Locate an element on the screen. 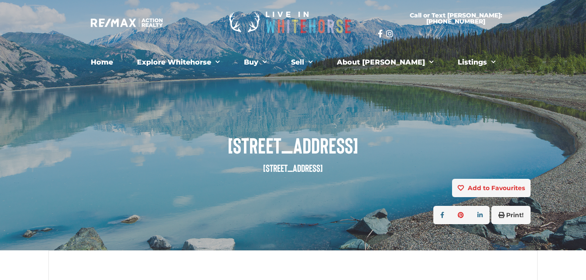 Image resolution: width=586 pixels, height=280 pixels. button: Add to Favourites is located at coordinates (491, 188).